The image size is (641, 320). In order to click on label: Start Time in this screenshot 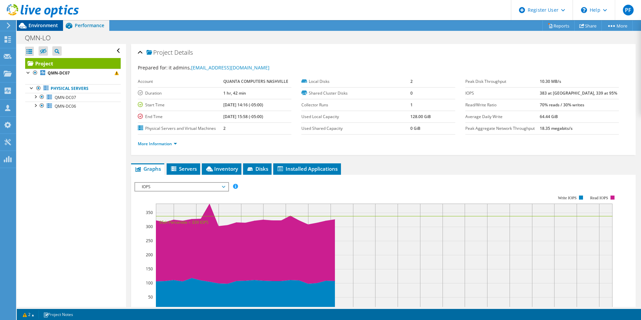, I will do `click(180, 105)`.